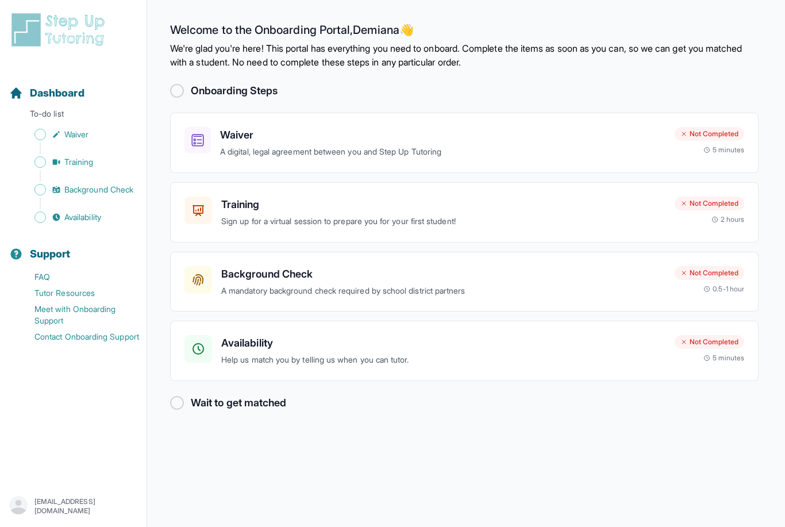  Describe the element at coordinates (73, 86) in the screenshot. I see `button: Dashboard` at that location.